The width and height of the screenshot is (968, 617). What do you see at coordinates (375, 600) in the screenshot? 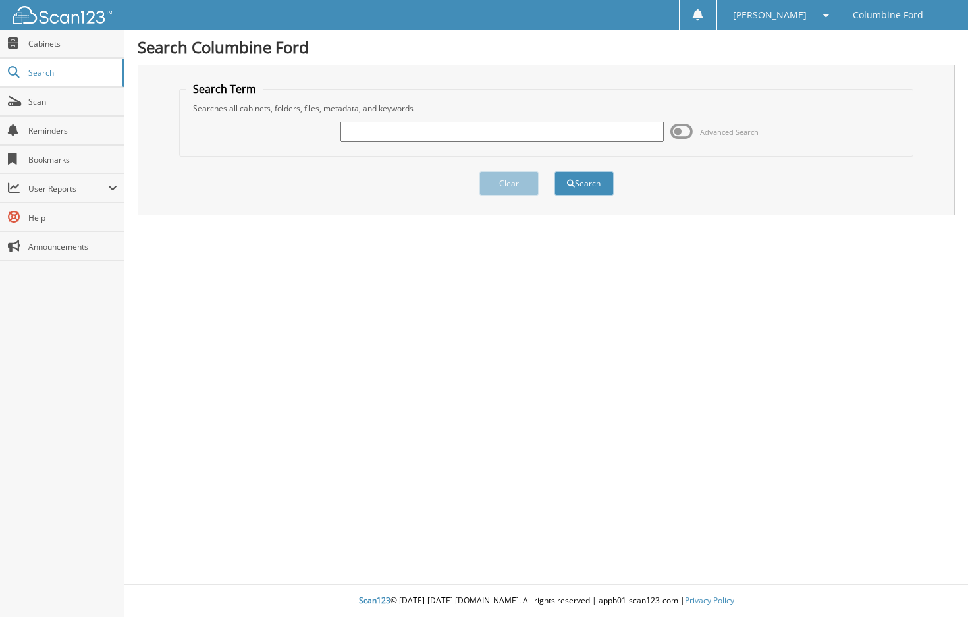
I see `span: Scan123` at bounding box center [375, 600].